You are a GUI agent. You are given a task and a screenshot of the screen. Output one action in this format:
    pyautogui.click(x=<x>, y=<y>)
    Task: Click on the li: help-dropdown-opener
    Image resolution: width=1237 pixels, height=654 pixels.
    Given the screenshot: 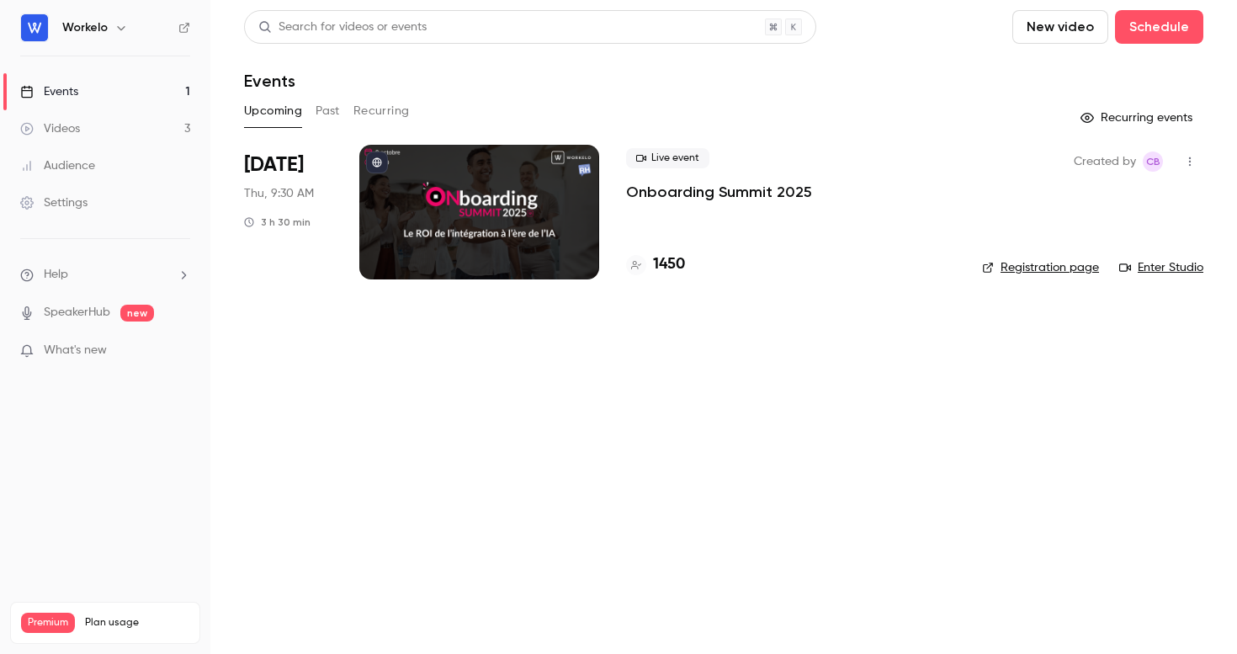 What is the action you would take?
    pyautogui.click(x=105, y=274)
    